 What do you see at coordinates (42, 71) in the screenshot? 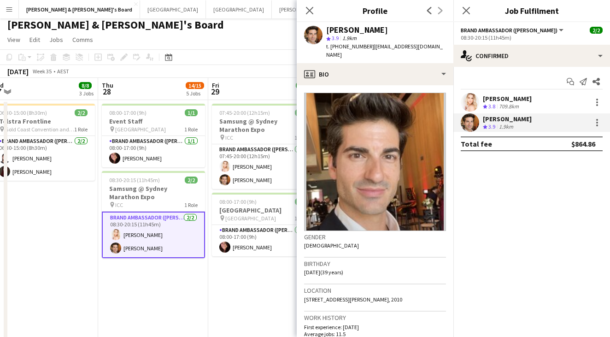
I see `span: Week 35` at bounding box center [42, 71].